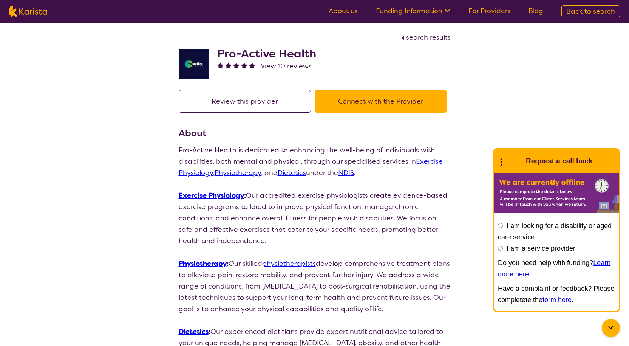  What do you see at coordinates (541, 248) in the screenshot?
I see `label: I am a service provider` at bounding box center [541, 248].